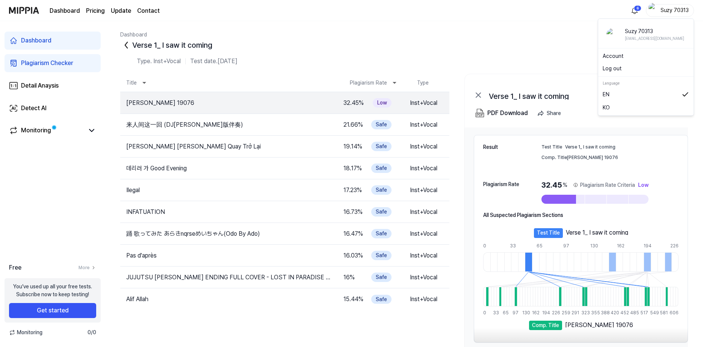 This screenshot has height=347, width=703. Describe the element at coordinates (34, 108) in the screenshot. I see `div: Detect AI` at that location.